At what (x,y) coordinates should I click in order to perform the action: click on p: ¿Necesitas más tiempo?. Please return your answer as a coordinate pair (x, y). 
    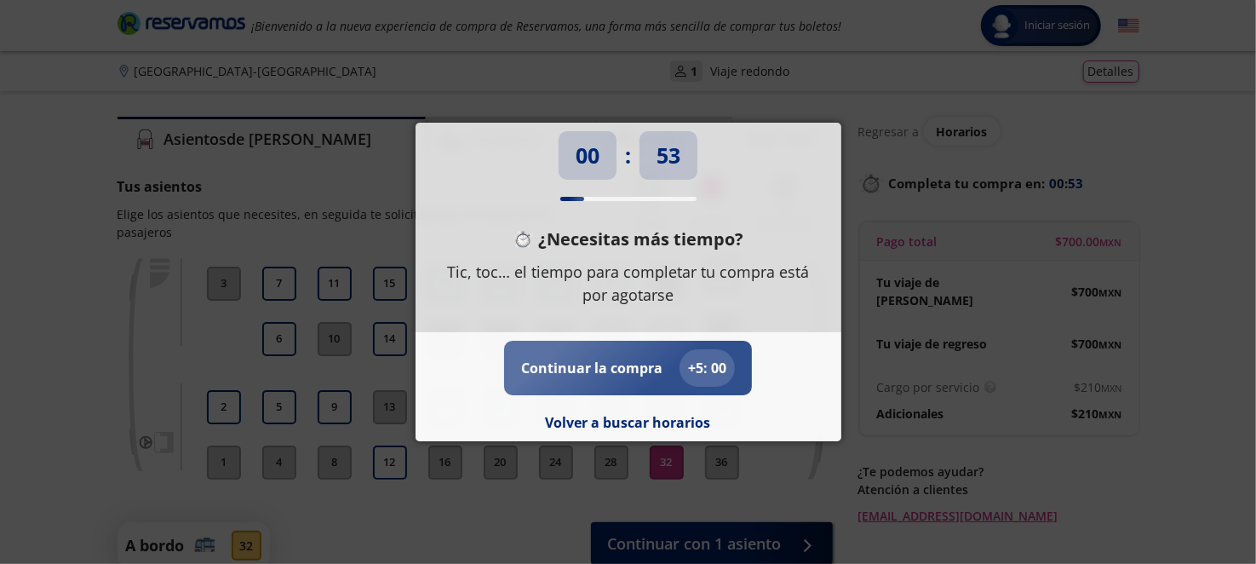
    Looking at the image, I should click on (640, 239).